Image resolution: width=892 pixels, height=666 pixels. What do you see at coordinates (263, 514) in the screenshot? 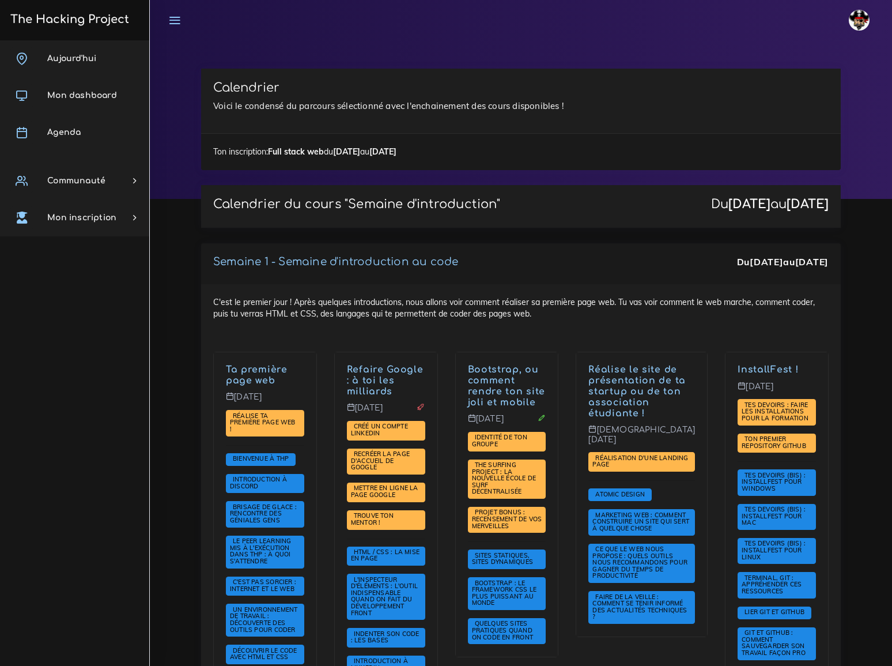
I see `a: Brisage de glace : rencontre des géniales gens` at bounding box center [263, 514].